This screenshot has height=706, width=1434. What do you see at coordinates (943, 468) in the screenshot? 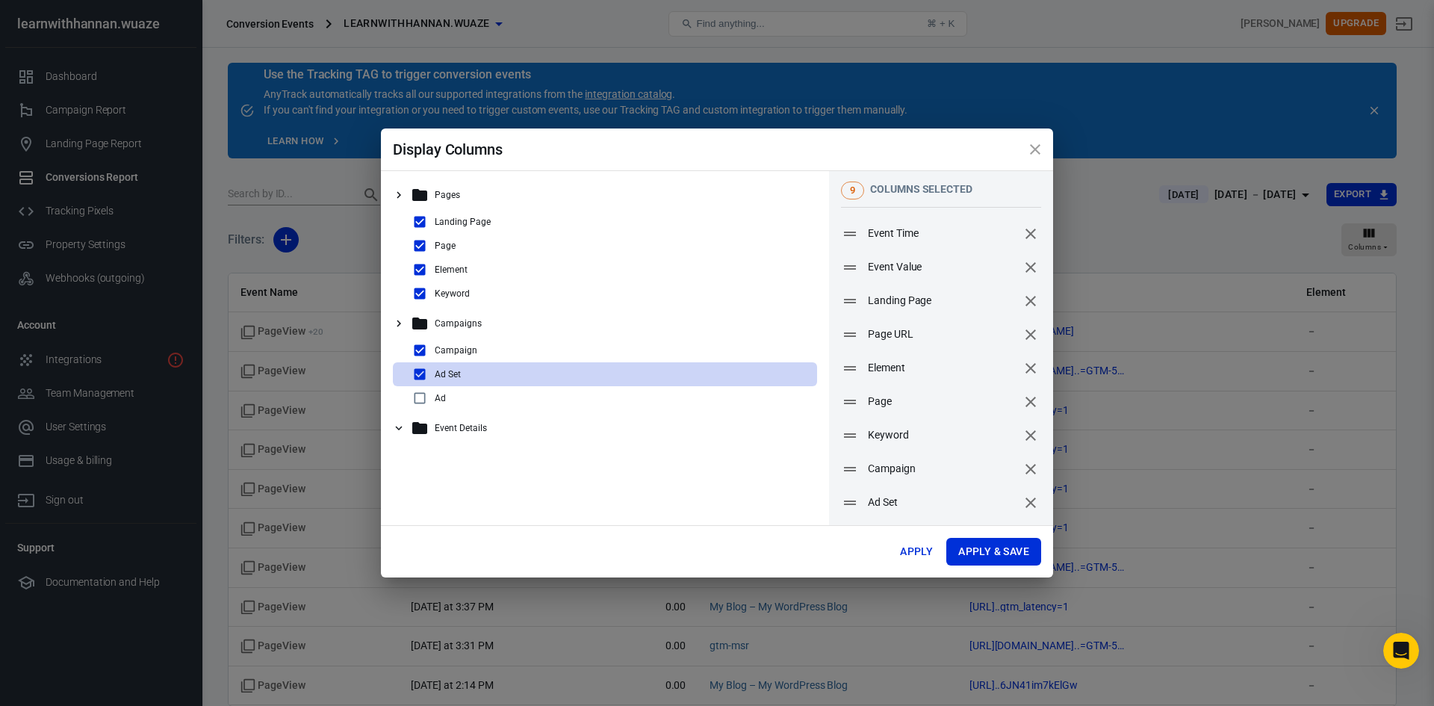
I see `span: Campaign` at bounding box center [943, 468].